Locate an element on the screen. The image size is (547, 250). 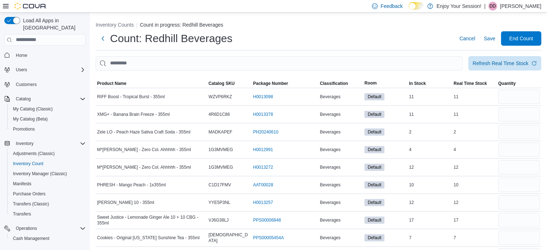
span: RIFF Boost - Tropical Burst - 355ml is located at coordinates (131, 97).